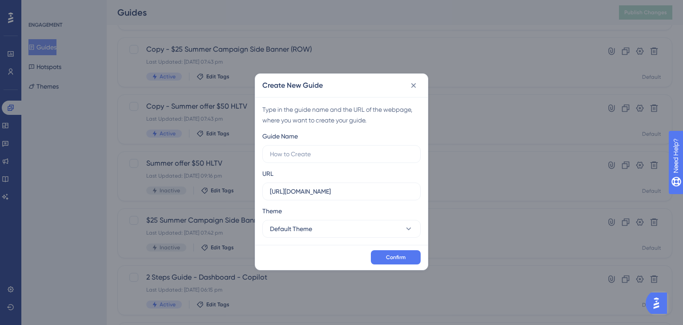 The width and height of the screenshot is (683, 325). I want to click on input: https://www.example.com, so click(342, 191).